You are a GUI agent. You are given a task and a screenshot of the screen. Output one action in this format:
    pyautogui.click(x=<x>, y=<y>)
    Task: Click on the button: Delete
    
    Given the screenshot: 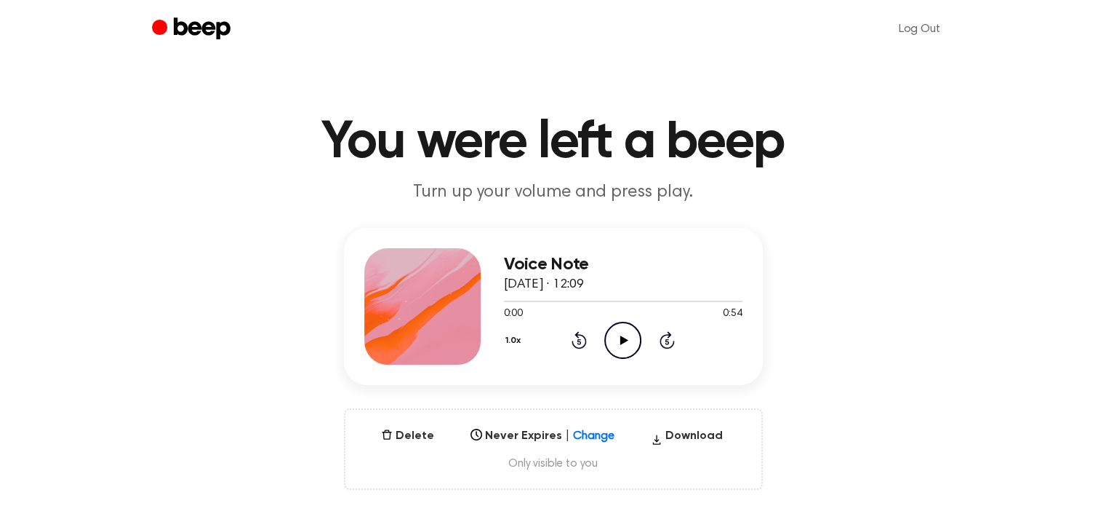 What is the action you would take?
    pyautogui.click(x=407, y=436)
    